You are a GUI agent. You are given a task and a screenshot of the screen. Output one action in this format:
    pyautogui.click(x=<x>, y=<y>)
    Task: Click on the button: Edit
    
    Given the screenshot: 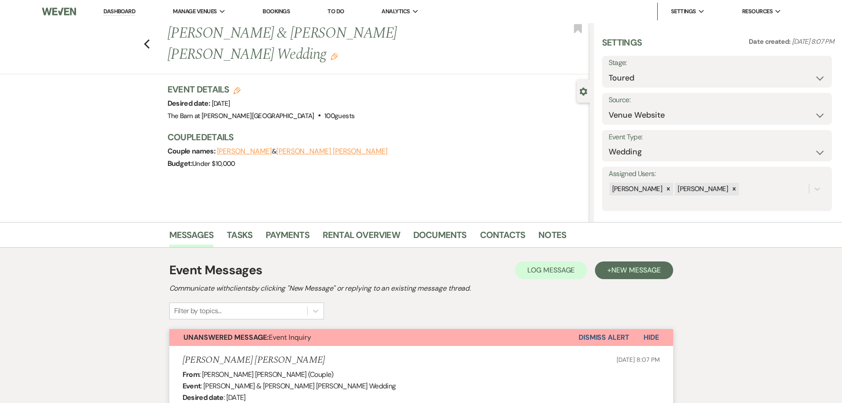 What is the action you would take?
    pyautogui.click(x=334, y=56)
    